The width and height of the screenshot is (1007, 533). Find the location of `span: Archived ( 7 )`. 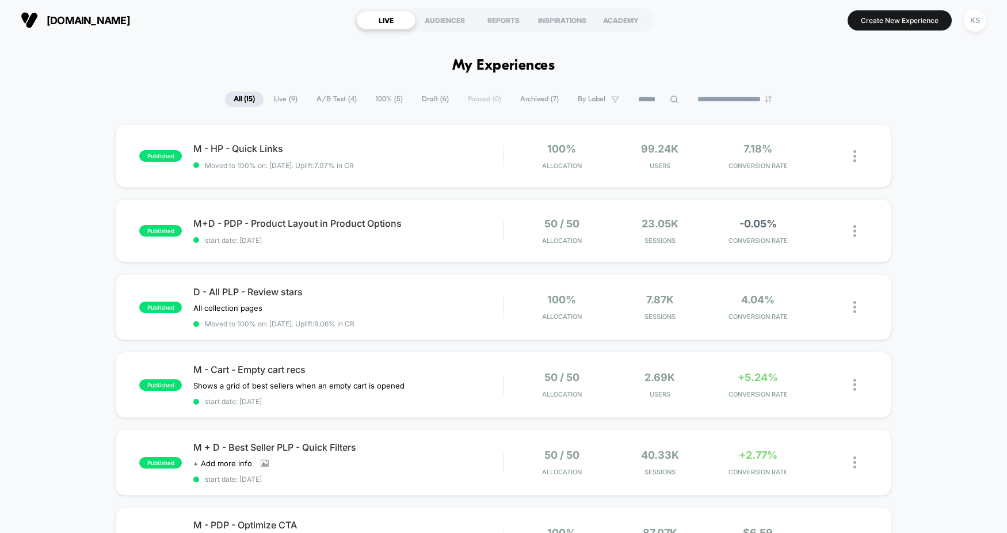

span: Archived ( 7 ) is located at coordinates (539, 99).